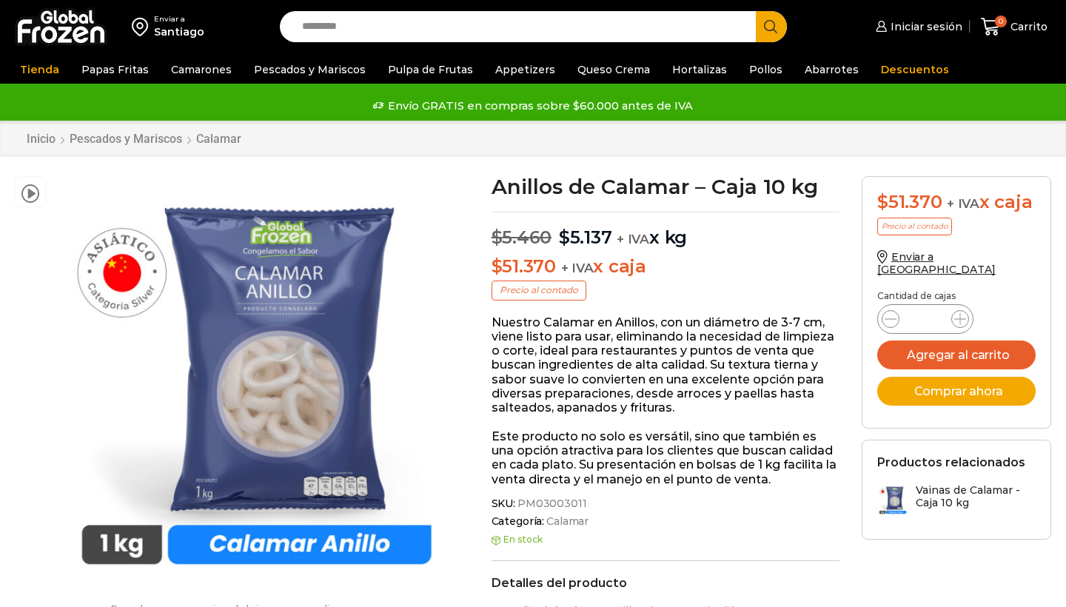  I want to click on a: Pollos, so click(766, 70).